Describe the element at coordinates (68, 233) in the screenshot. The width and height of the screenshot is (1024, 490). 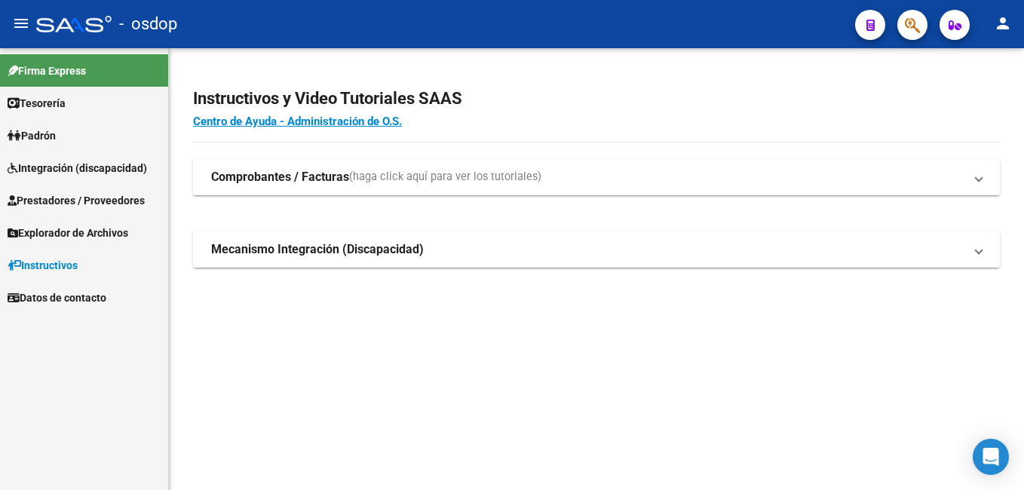
I see `span: Explorador de Archivos` at that location.